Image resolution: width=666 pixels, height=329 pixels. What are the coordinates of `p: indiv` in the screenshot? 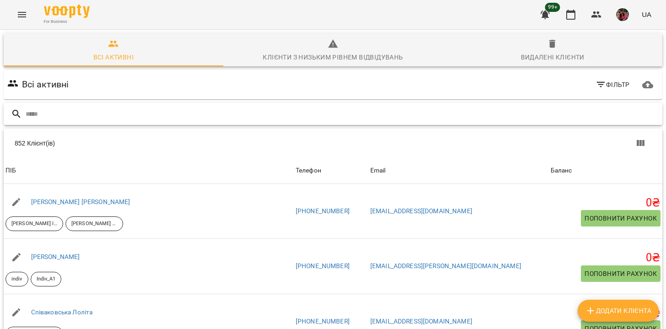 It's located at (17, 279).